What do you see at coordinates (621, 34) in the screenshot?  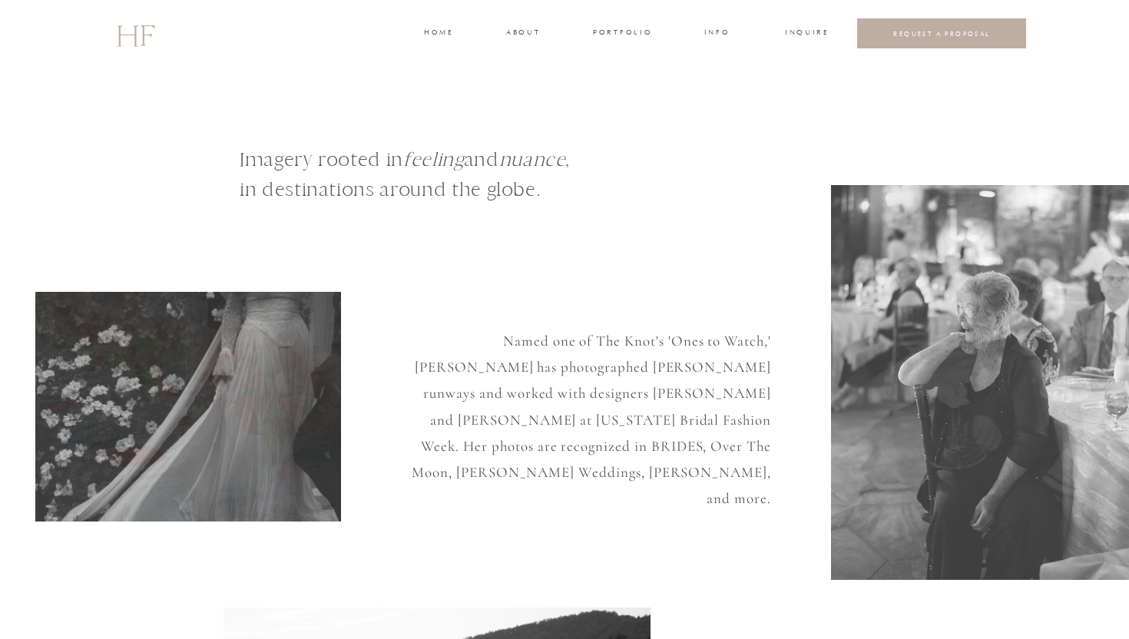 I see `h3: portfolio` at bounding box center [621, 34].